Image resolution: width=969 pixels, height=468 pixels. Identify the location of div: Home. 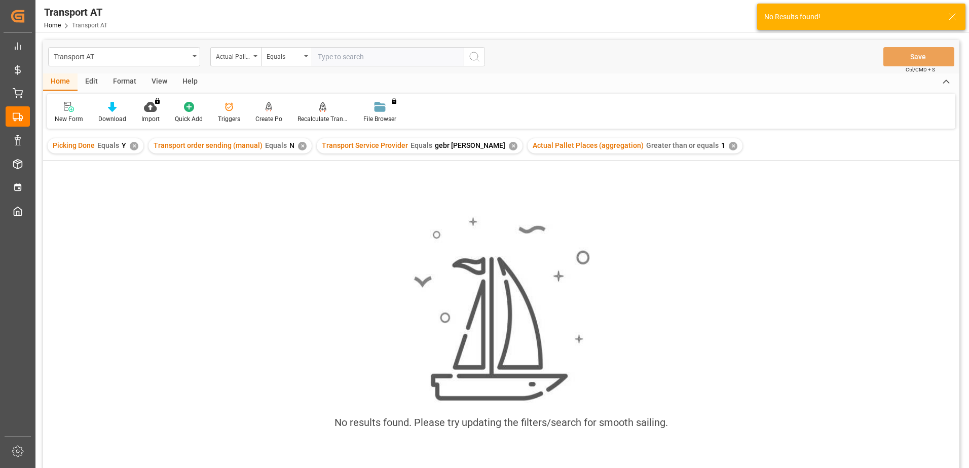
(60, 82).